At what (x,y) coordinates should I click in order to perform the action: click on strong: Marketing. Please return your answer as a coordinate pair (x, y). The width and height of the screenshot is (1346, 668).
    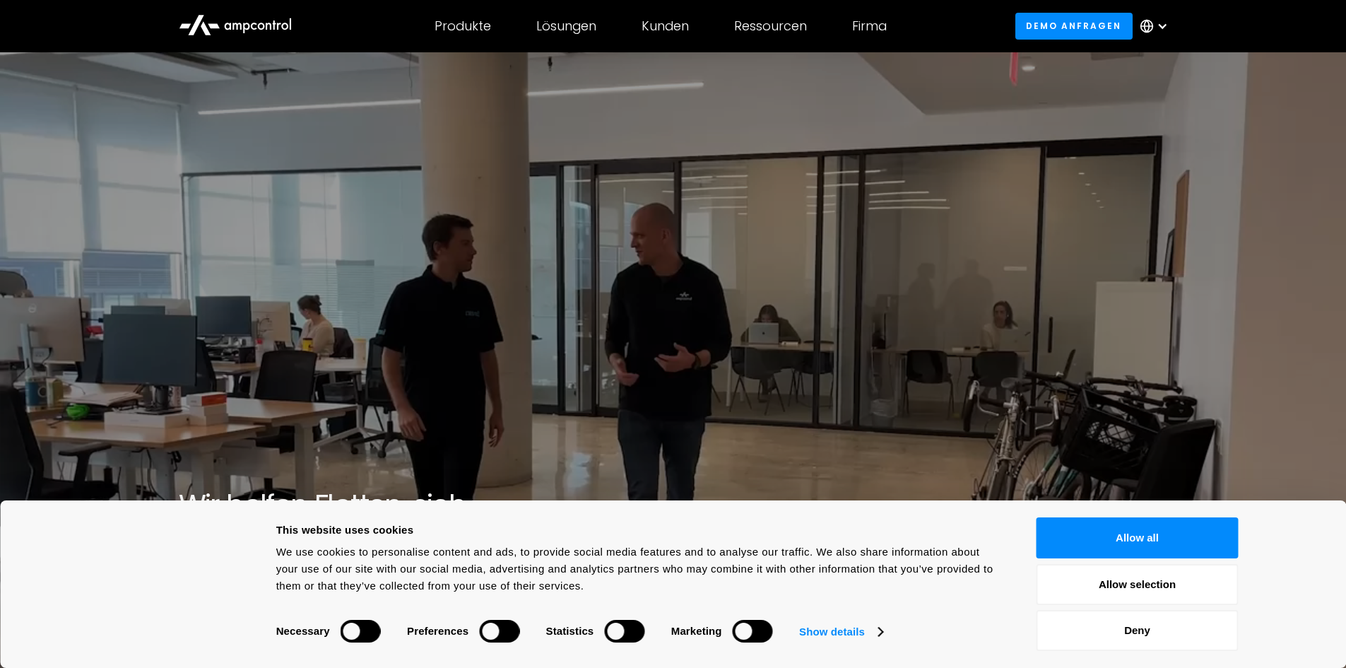
    Looking at the image, I should click on (697, 630).